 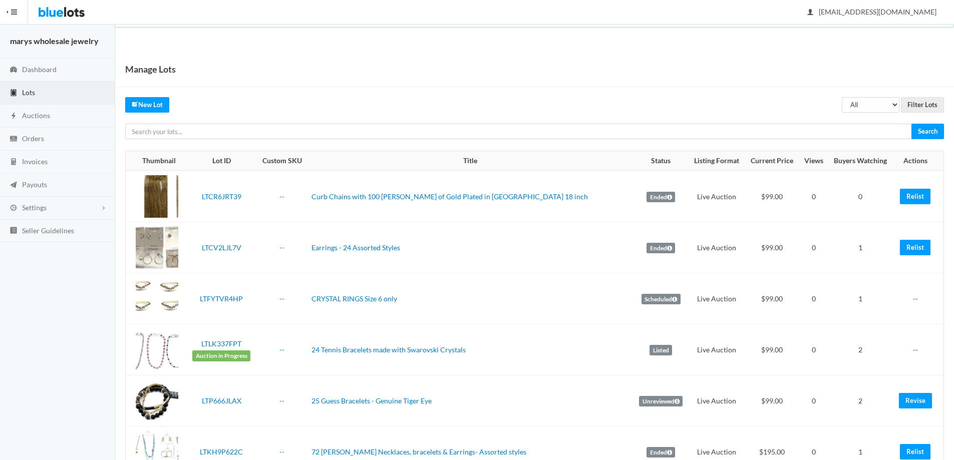 I want to click on label: Scheduled, so click(x=661, y=299).